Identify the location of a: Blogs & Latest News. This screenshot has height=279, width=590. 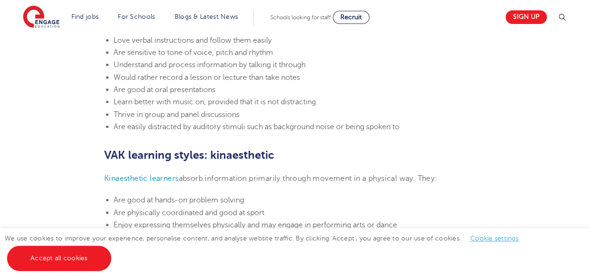
(207, 16).